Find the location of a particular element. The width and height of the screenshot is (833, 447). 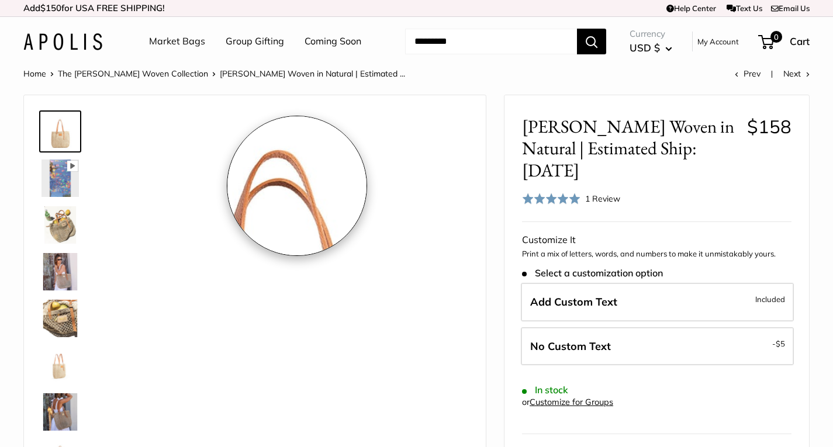

a: Home is located at coordinates (34, 74).